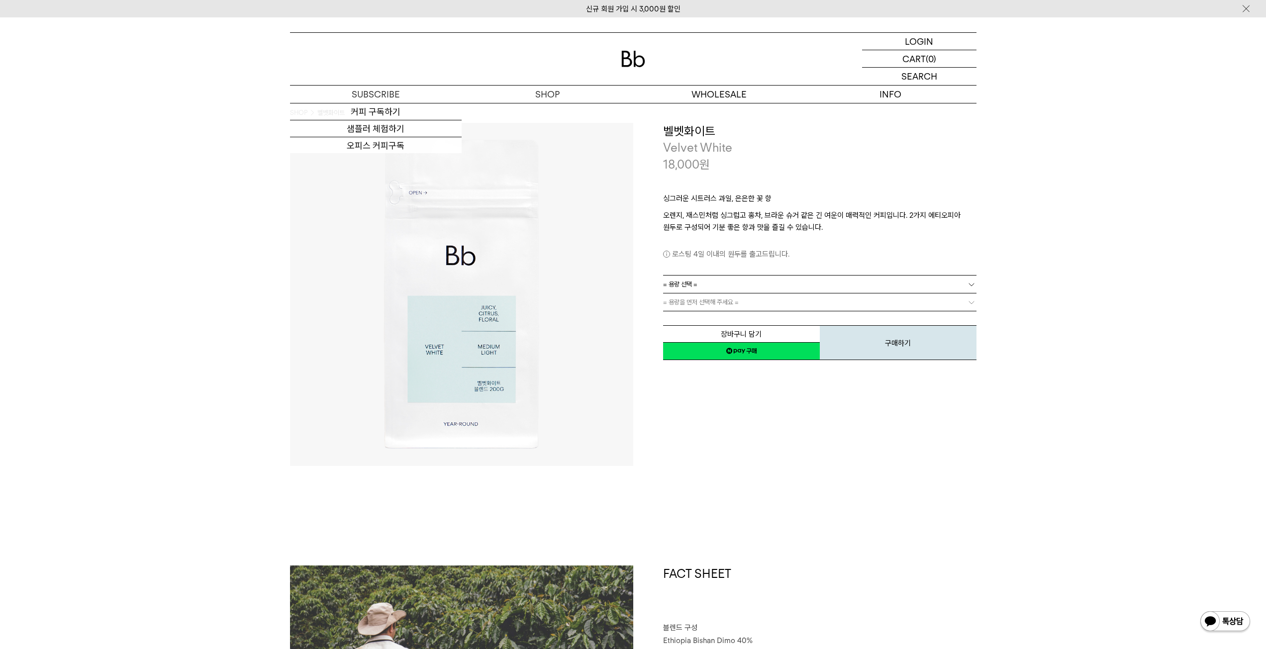  I want to click on button: 구매하기, so click(898, 343).